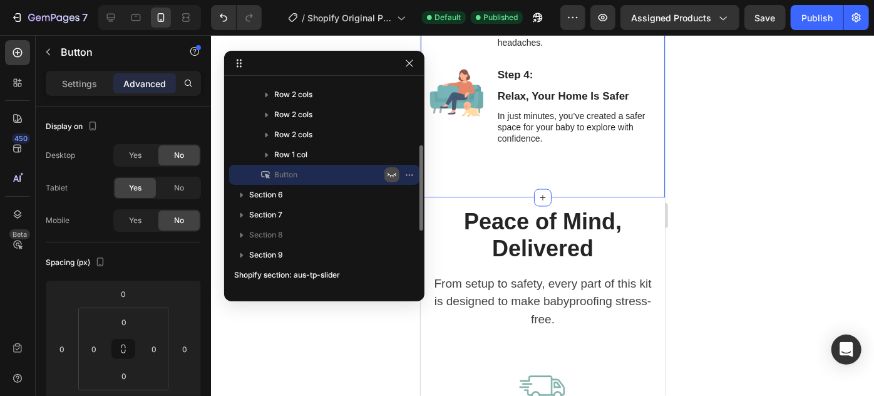 Image resolution: width=874 pixels, height=396 pixels. What do you see at coordinates (76, 262) in the screenshot?
I see `div: Spacing (px)` at bounding box center [76, 262].